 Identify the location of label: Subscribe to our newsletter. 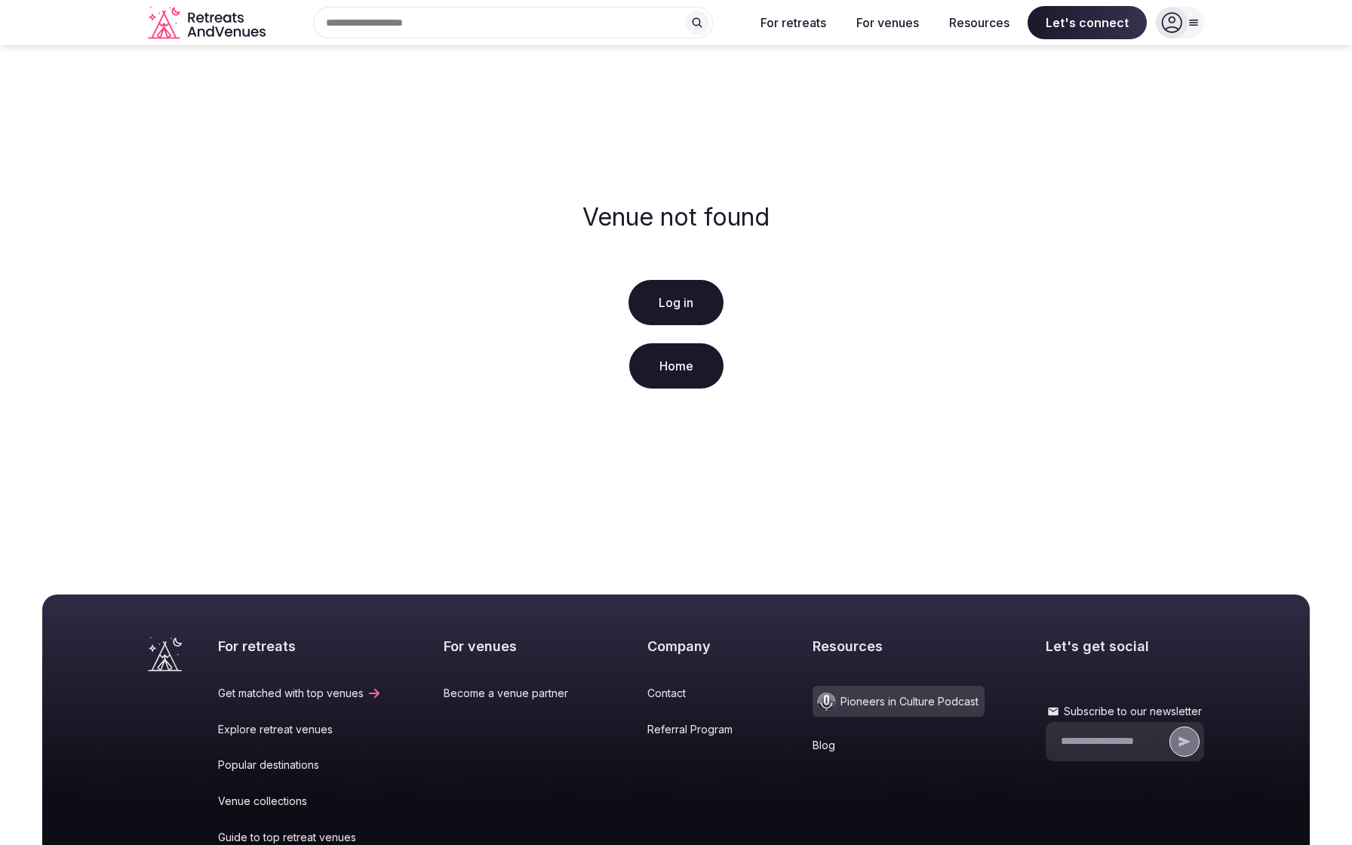
(1125, 712).